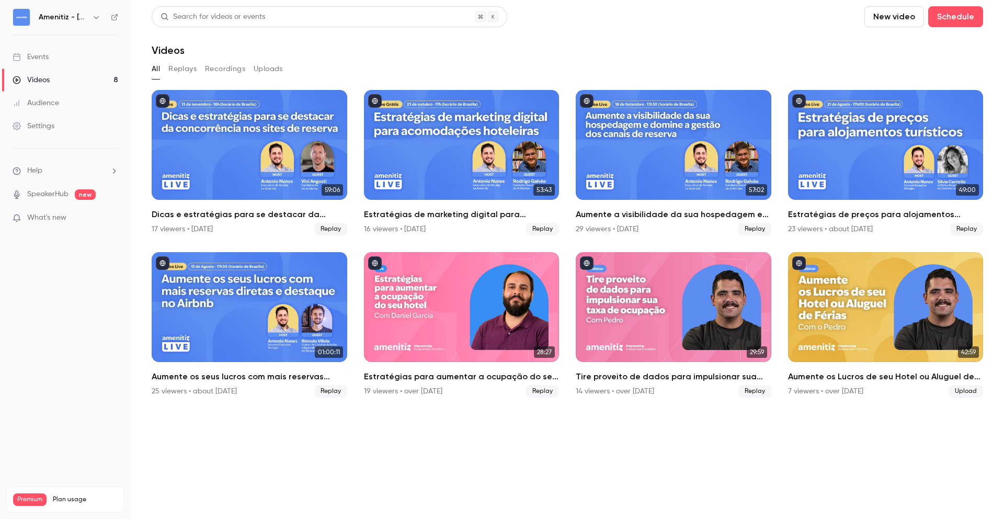 The height and width of the screenshot is (519, 1004). Describe the element at coordinates (886, 214) in the screenshot. I see `h2: Estratégias de preços para alojamentos turísticos` at that location.